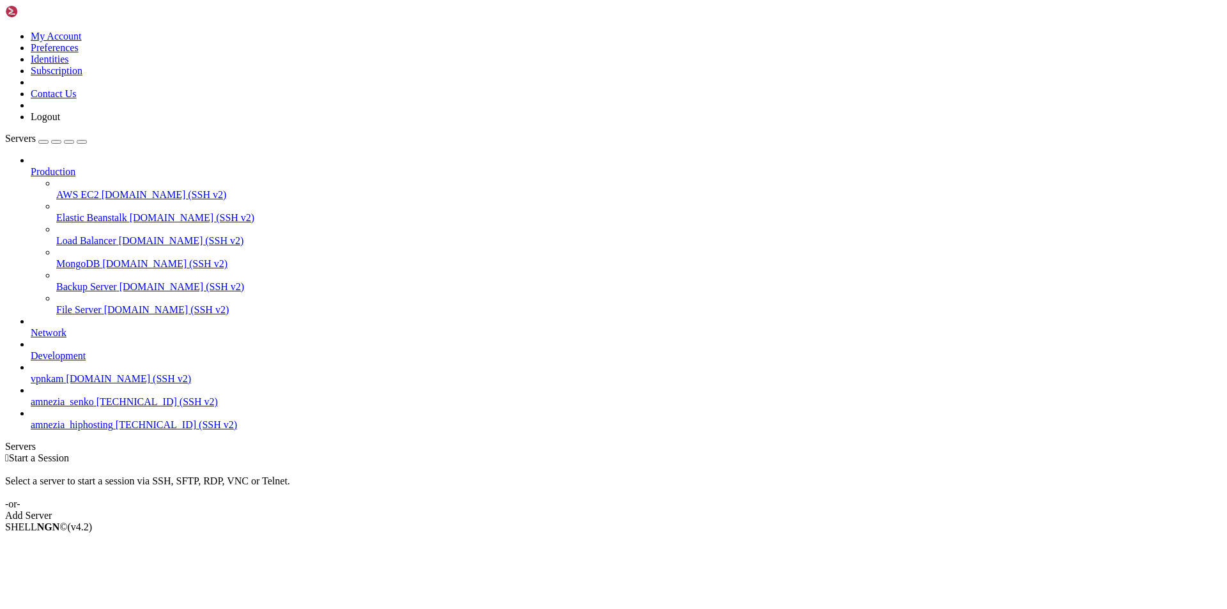 The height and width of the screenshot is (609, 1227). Describe the element at coordinates (42, 11) in the screenshot. I see `img: Shellngn` at that location.